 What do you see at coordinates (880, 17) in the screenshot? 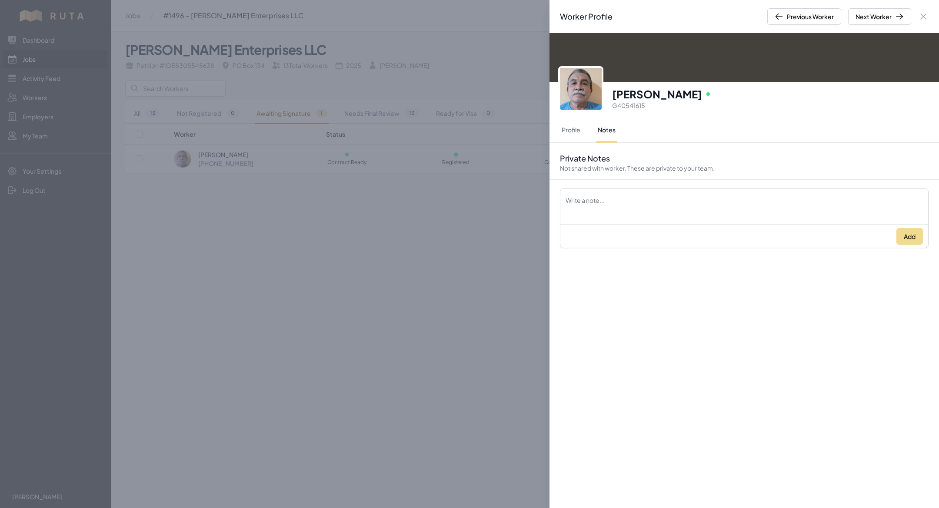
I see `button: Next Worker` at bounding box center [880, 17].